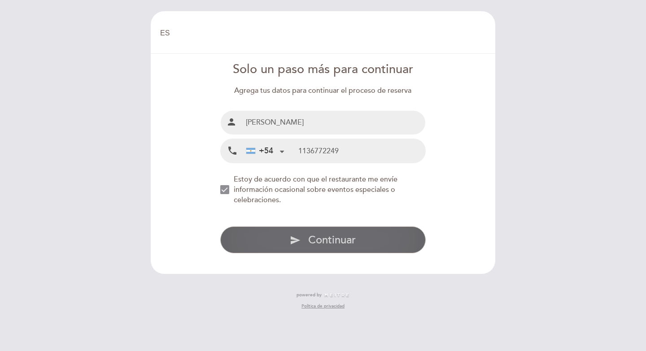 The height and width of the screenshot is (351, 646). Describe the element at coordinates (334, 122) in the screenshot. I see `input: Nombre y Apellido` at that location.